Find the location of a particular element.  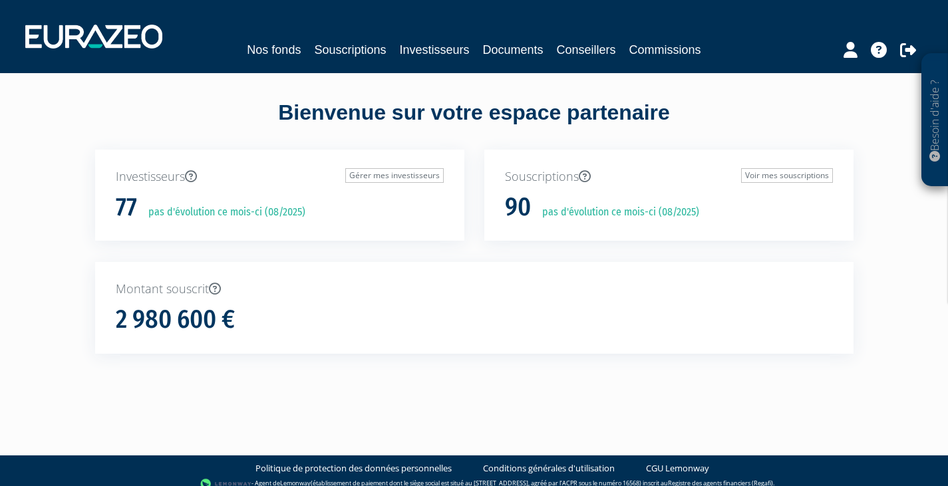

a: Documents is located at coordinates (513, 50).